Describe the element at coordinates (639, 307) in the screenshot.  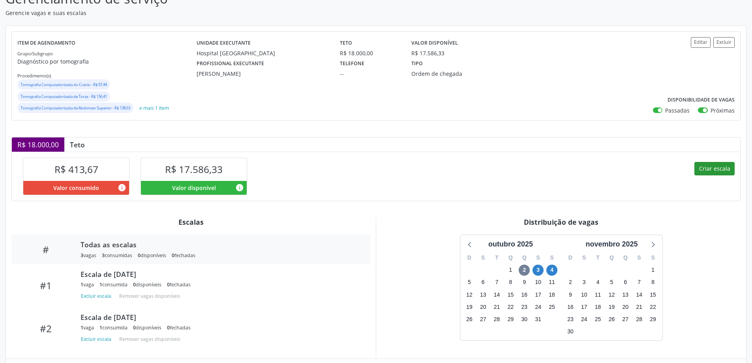
I see `span: sexta-feira, 21 de novembro de 2025` at that location.